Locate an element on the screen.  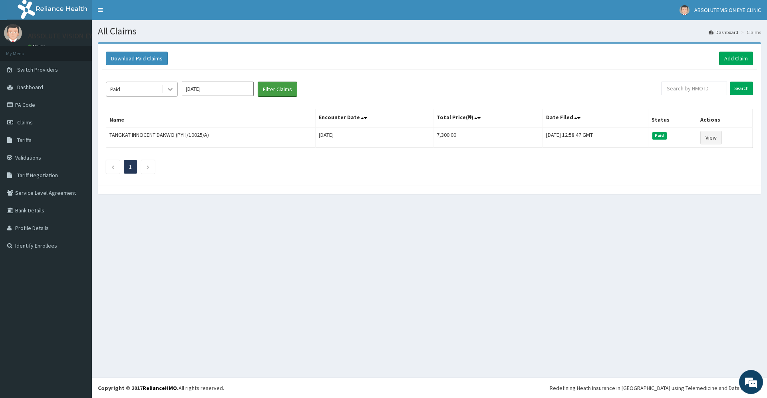
th: Date Filed is located at coordinates (596, 118).